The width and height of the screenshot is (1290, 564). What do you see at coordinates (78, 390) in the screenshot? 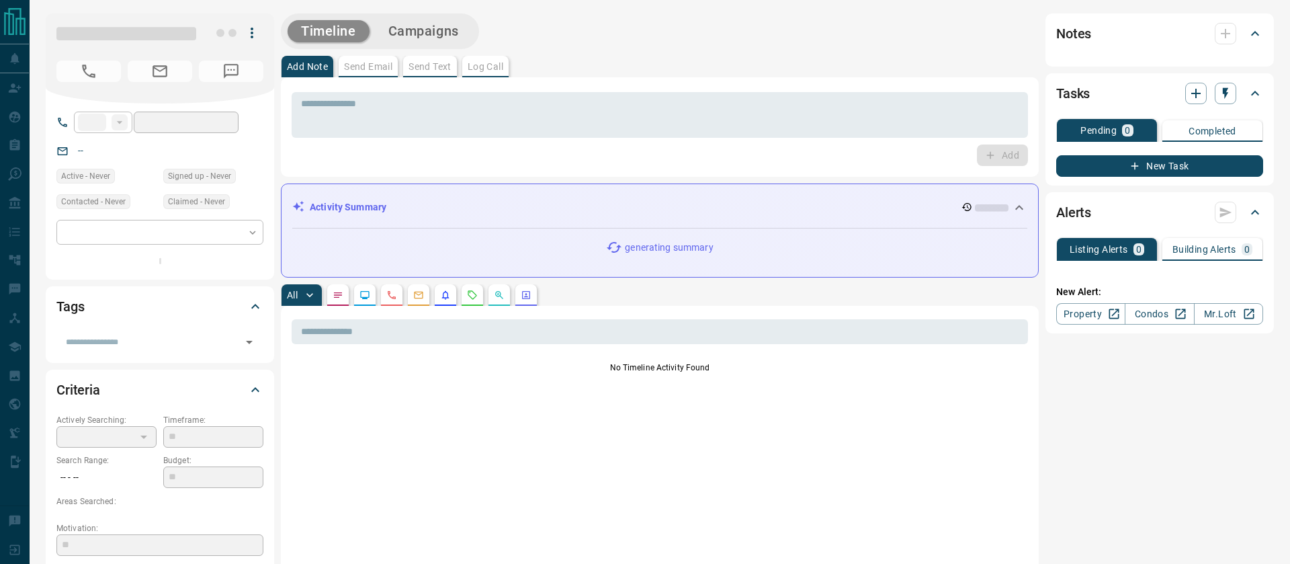
I see `h2: Criteria` at bounding box center [78, 390].